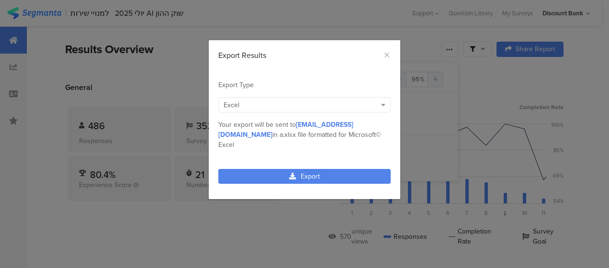 This screenshot has width=609, height=268. What do you see at coordinates (305, 176) in the screenshot?
I see `a: Export` at bounding box center [305, 176].